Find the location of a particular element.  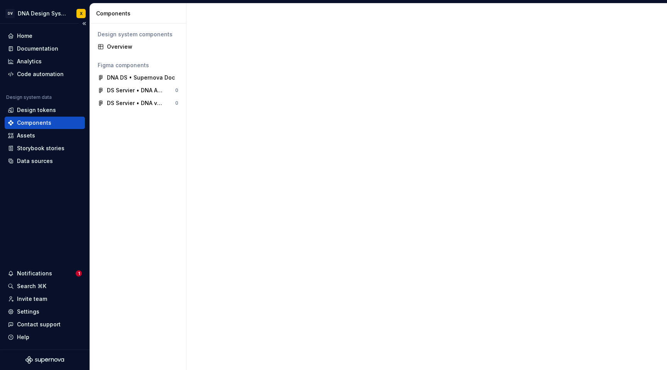

div: Help is located at coordinates (23, 337).